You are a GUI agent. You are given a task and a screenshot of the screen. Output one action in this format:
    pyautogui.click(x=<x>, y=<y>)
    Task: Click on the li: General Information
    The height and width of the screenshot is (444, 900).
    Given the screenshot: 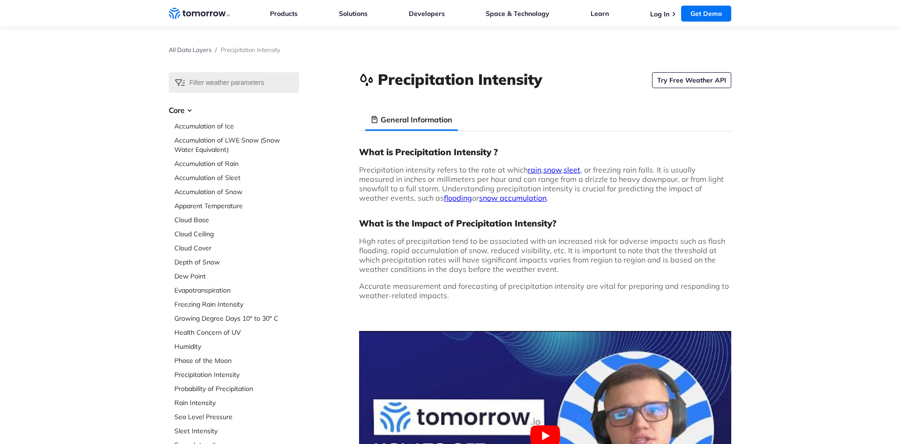 What is the action you would take?
    pyautogui.click(x=411, y=120)
    